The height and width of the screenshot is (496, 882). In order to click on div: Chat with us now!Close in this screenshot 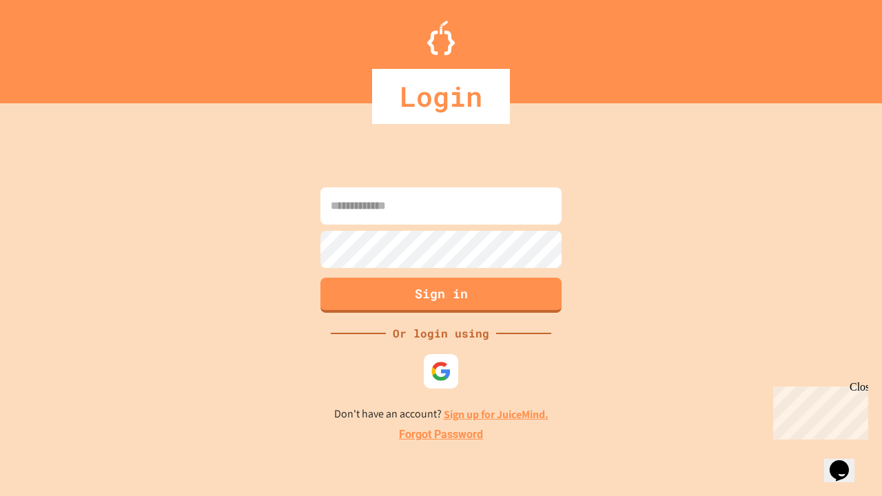, I will do `click(50, 46)`.